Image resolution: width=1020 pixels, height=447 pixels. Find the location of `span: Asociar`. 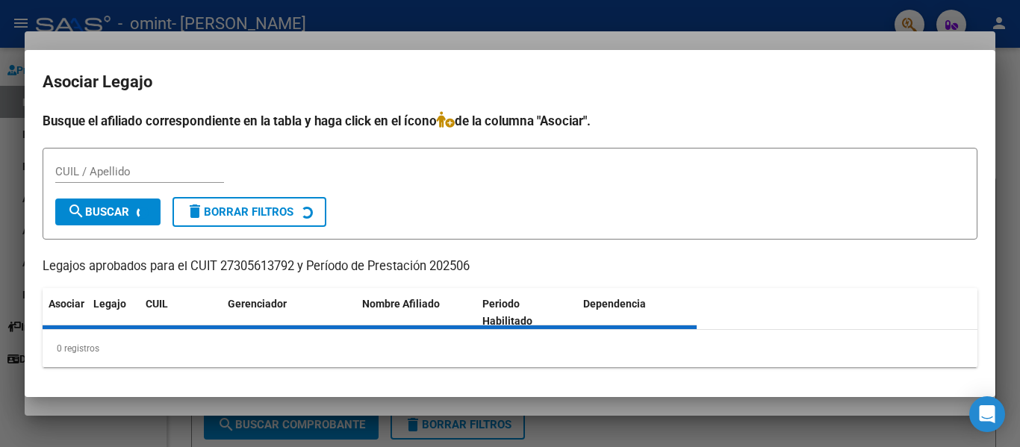

span: Asociar is located at coordinates (66, 304).